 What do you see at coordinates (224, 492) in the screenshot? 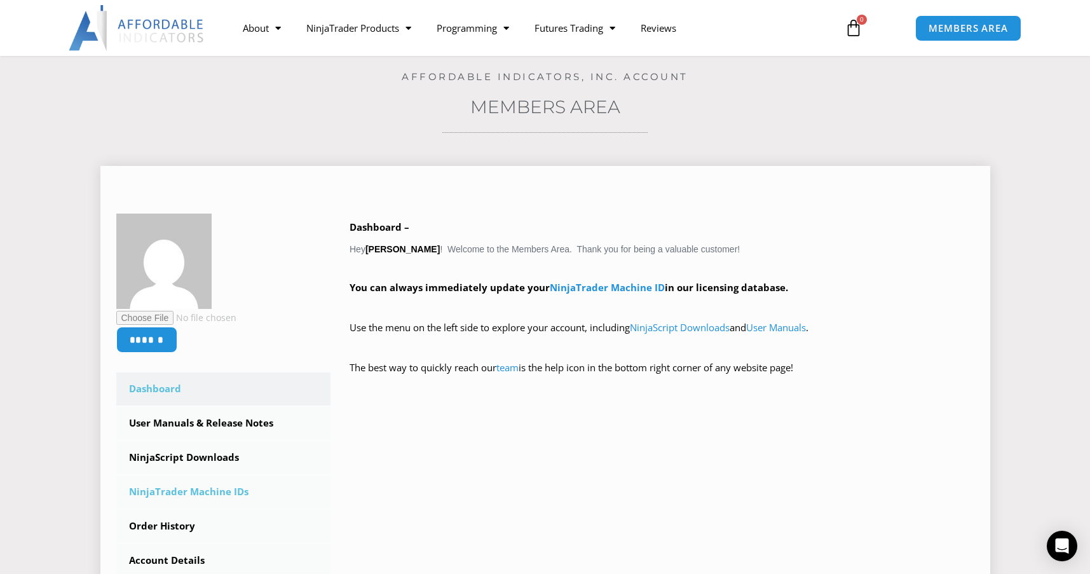
I see `a: NinjaTrader Machine IDs` at bounding box center [224, 492].